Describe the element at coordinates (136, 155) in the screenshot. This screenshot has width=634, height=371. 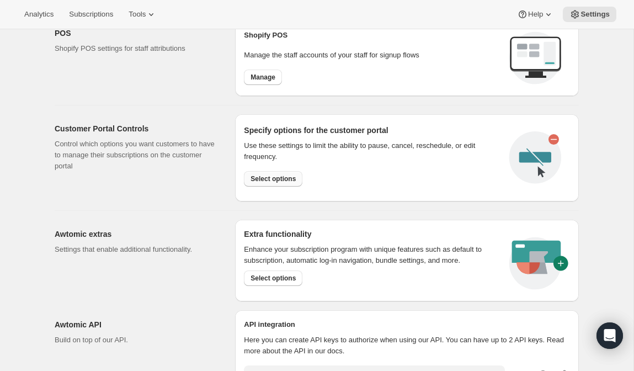
I see `p: Control which options you want customers to have to manage their subscriptions on the customer po...` at that location.